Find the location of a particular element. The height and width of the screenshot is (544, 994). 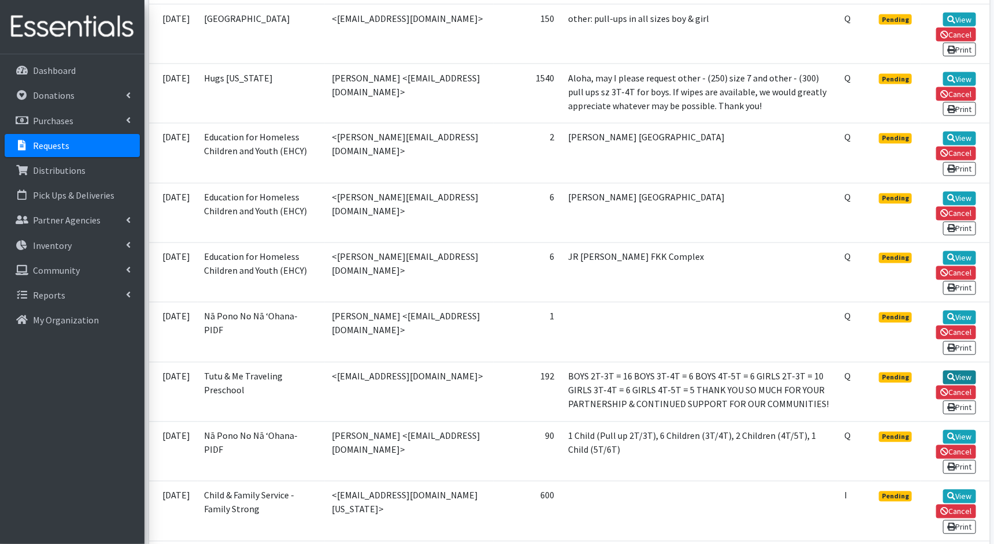

a: Partner Agencies is located at coordinates (72, 220).